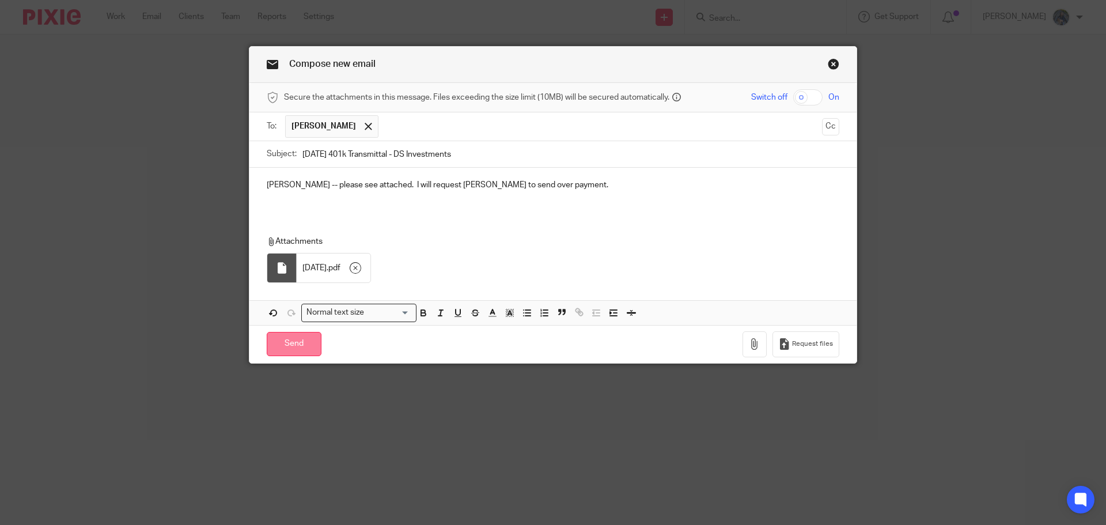  Describe the element at coordinates (273, 126) in the screenshot. I see `label: To:` at that location.